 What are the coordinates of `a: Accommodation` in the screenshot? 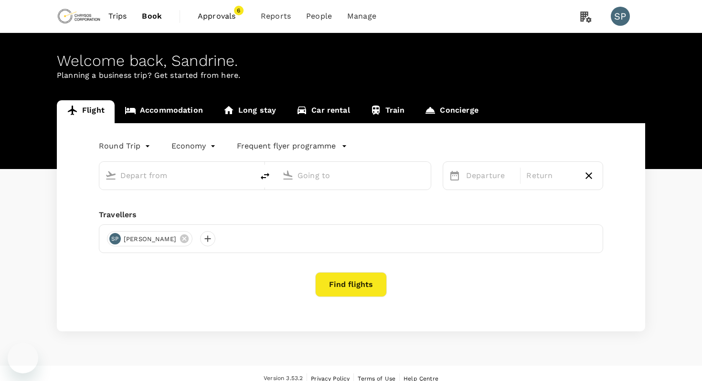 It's located at (164, 112).